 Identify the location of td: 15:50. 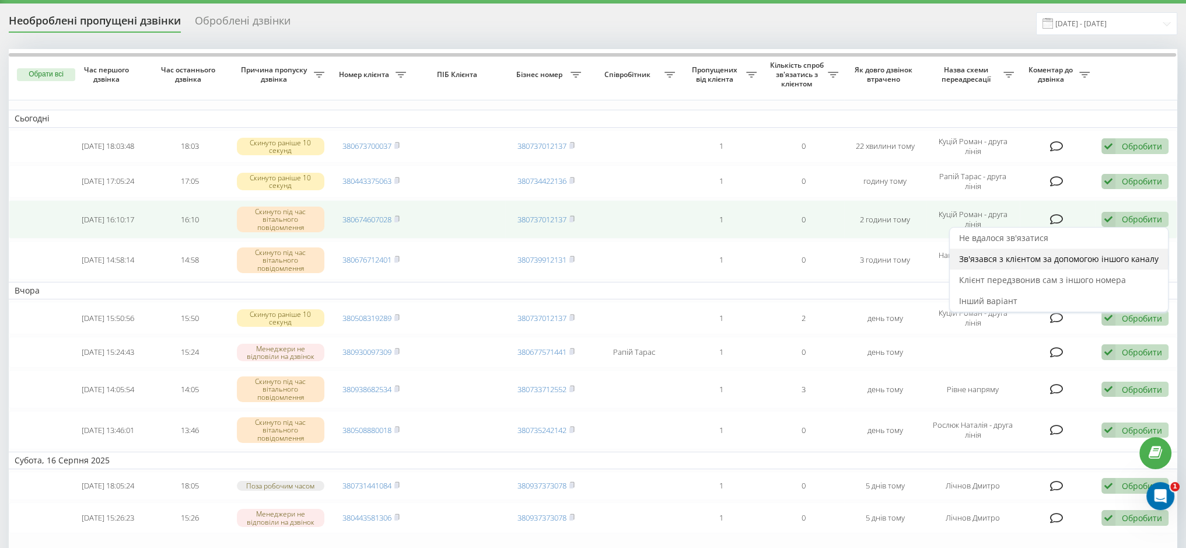
(190, 318).